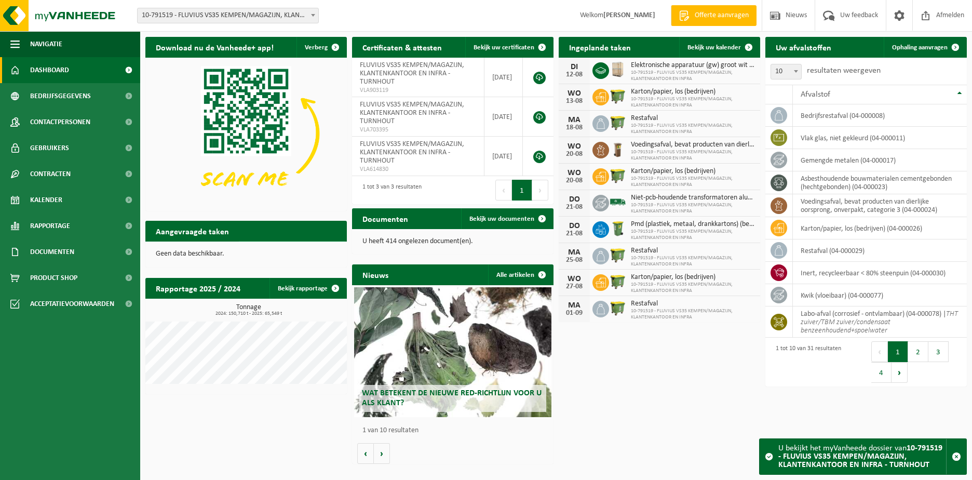 The height and width of the screenshot is (480, 972). I want to click on span: Ophaling aanvragen, so click(920, 47).